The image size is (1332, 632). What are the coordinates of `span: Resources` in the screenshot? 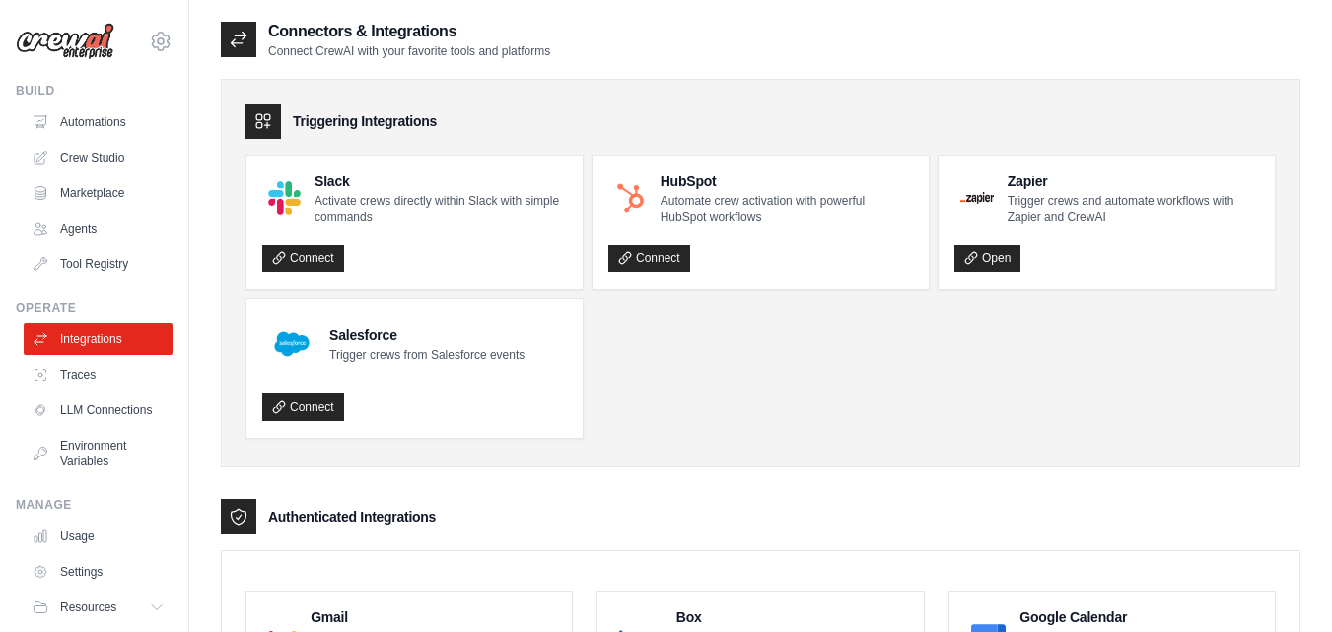 It's located at (88, 607).